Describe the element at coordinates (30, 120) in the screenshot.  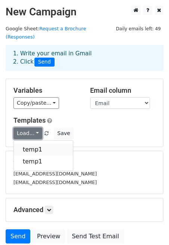
I see `a: Templates` at that location.